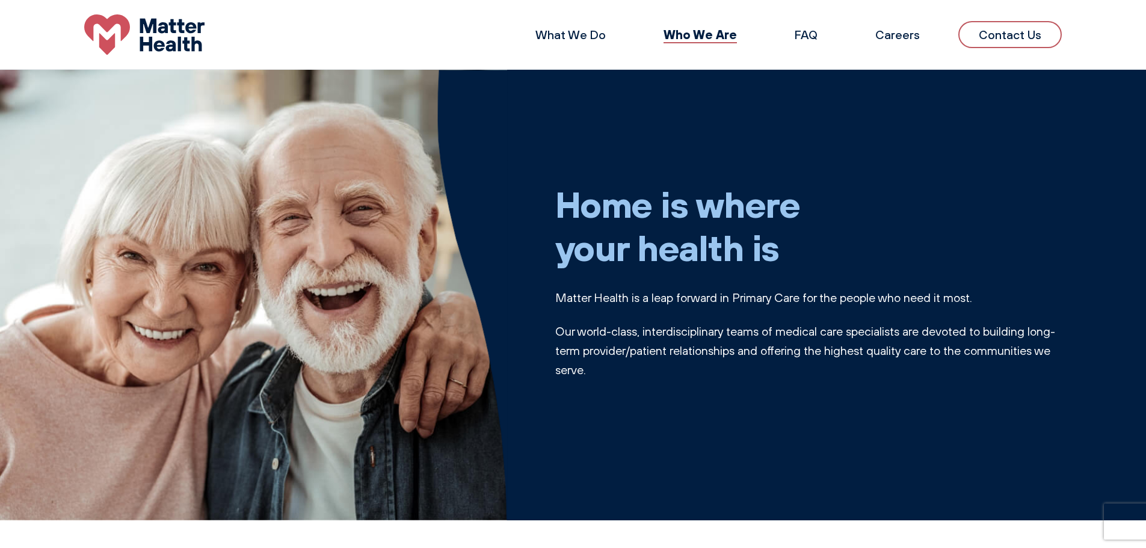 This screenshot has height=548, width=1146. Describe the element at coordinates (806, 34) in the screenshot. I see `a: FAQ` at that location.